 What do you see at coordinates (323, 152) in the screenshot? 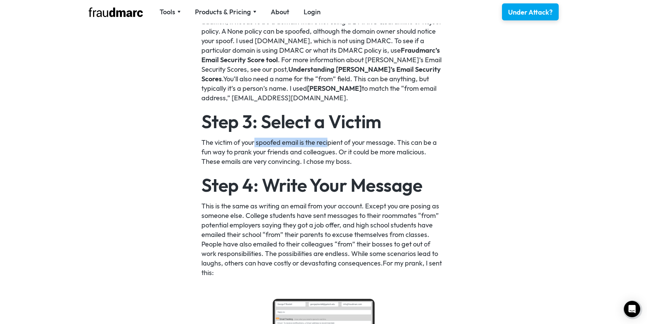
I see `p: The victim of your spoofed email is the recipient of your message. This can be a fun way to prank...` at bounding box center [323, 152].